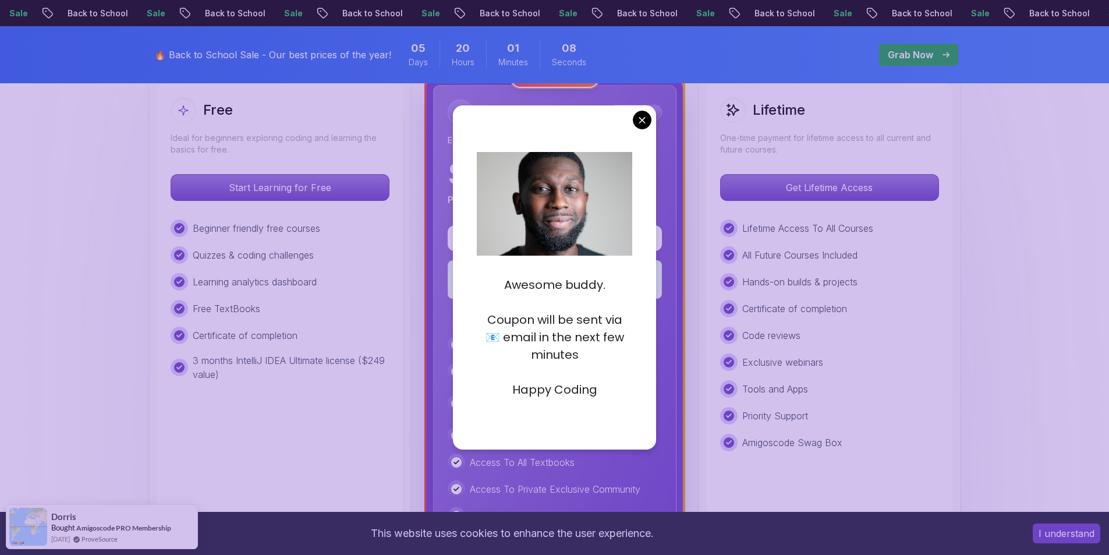 The image size is (1109, 555). What do you see at coordinates (63, 527) in the screenshot?
I see `span: Bought` at bounding box center [63, 527].